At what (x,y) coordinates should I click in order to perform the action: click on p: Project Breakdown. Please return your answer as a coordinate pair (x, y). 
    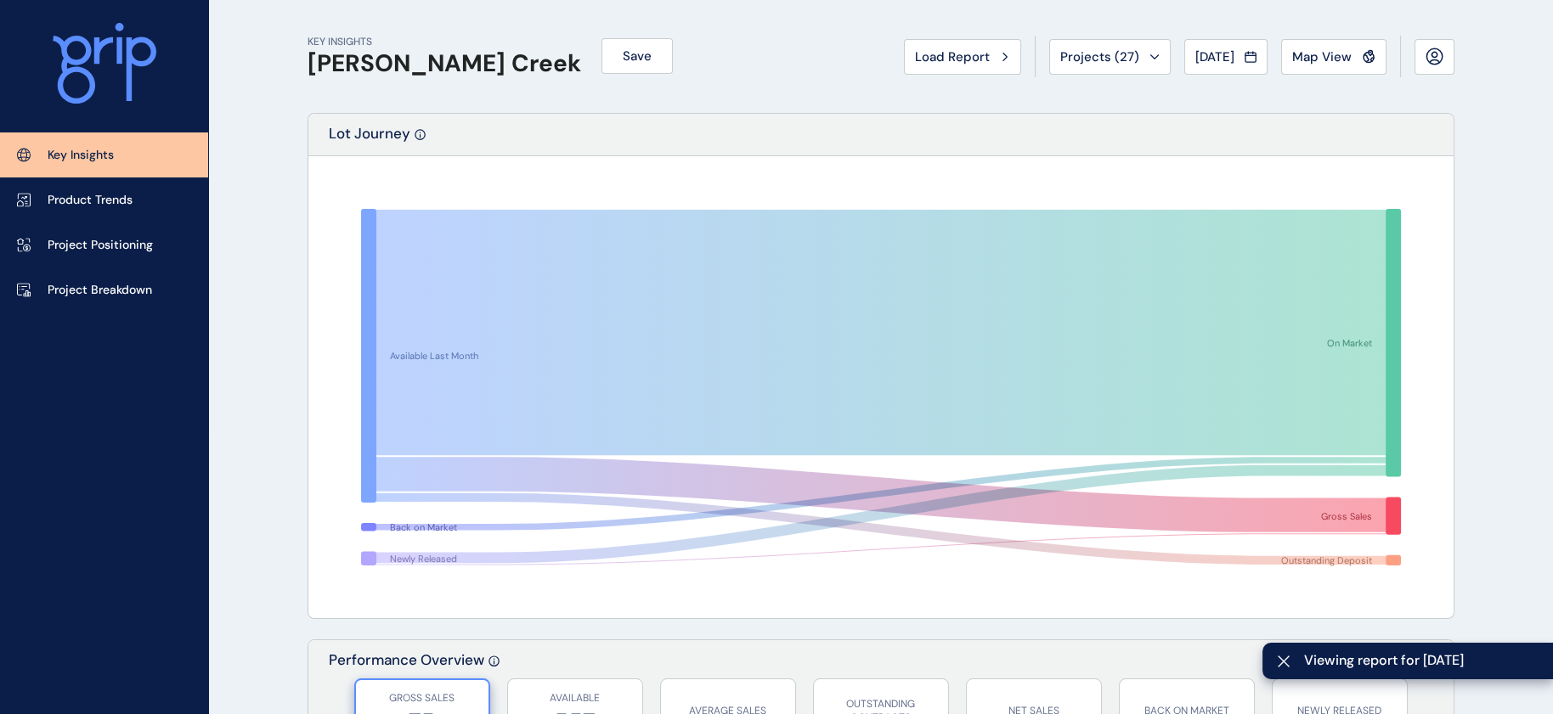
    Looking at the image, I should click on (99, 290).